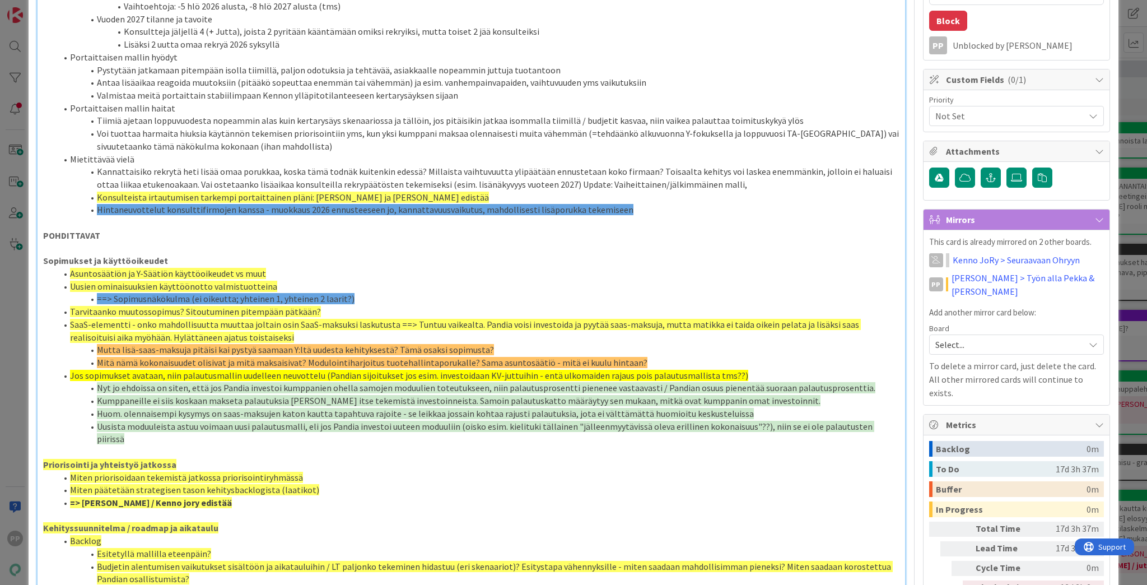 This screenshot has height=585, width=1147. Describe the element at coordinates (1018, 80) in the screenshot. I see `span: Custom Fields` at that location.